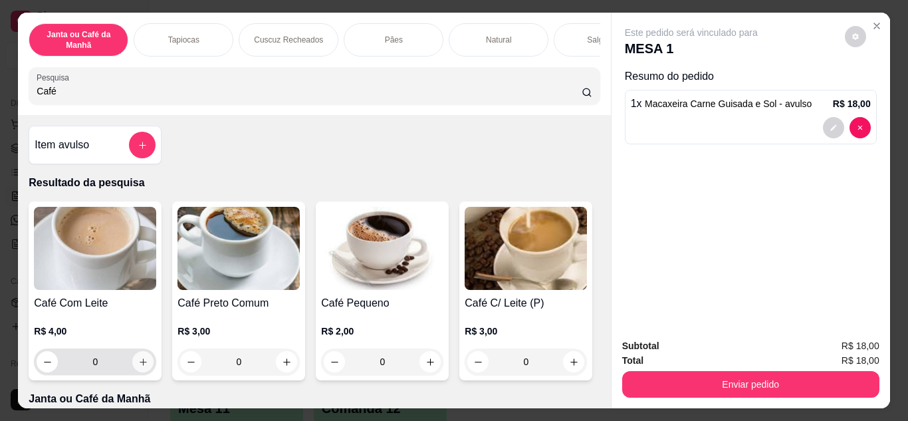 The image size is (908, 421). What do you see at coordinates (604, 40) in the screenshot?
I see `p: Salgados` at bounding box center [604, 40].